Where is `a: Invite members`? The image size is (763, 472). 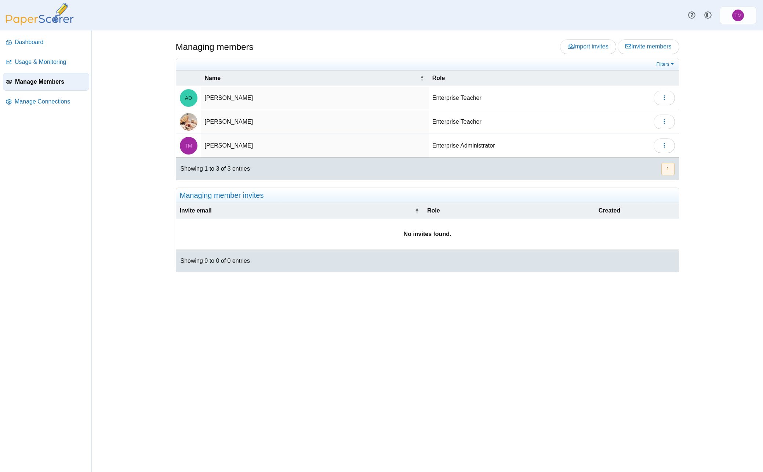
a: Invite members is located at coordinates (648, 47).